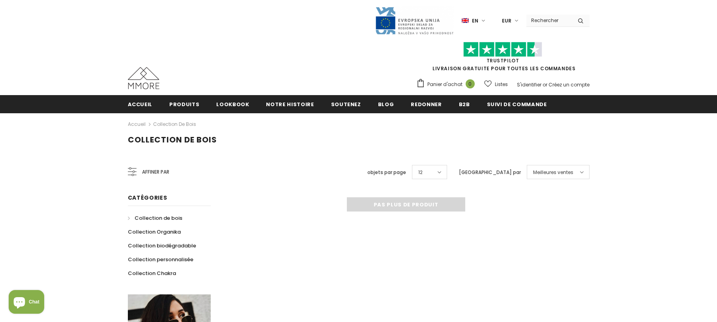 Image resolution: width=717 pixels, height=322 pixels. Describe the element at coordinates (162, 245) in the screenshot. I see `span: Collection biodégradable` at that location.